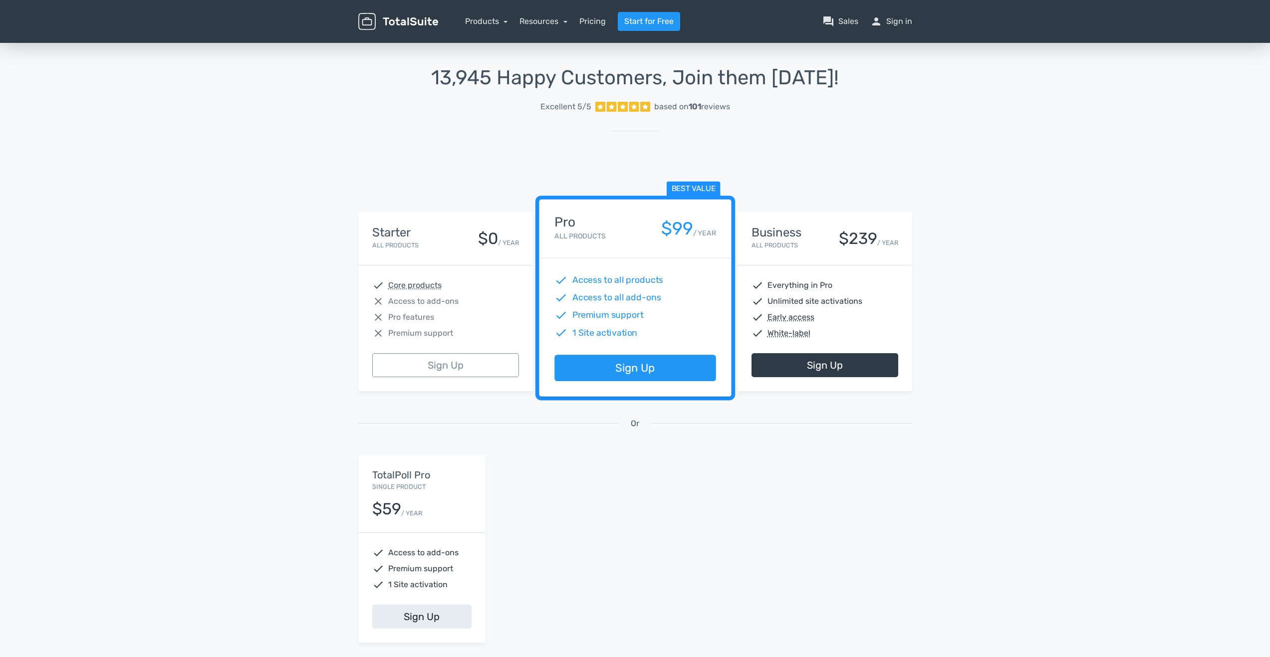 Image resolution: width=1270 pixels, height=657 pixels. What do you see at coordinates (649, 21) in the screenshot?
I see `a: Start for Free` at bounding box center [649, 21].